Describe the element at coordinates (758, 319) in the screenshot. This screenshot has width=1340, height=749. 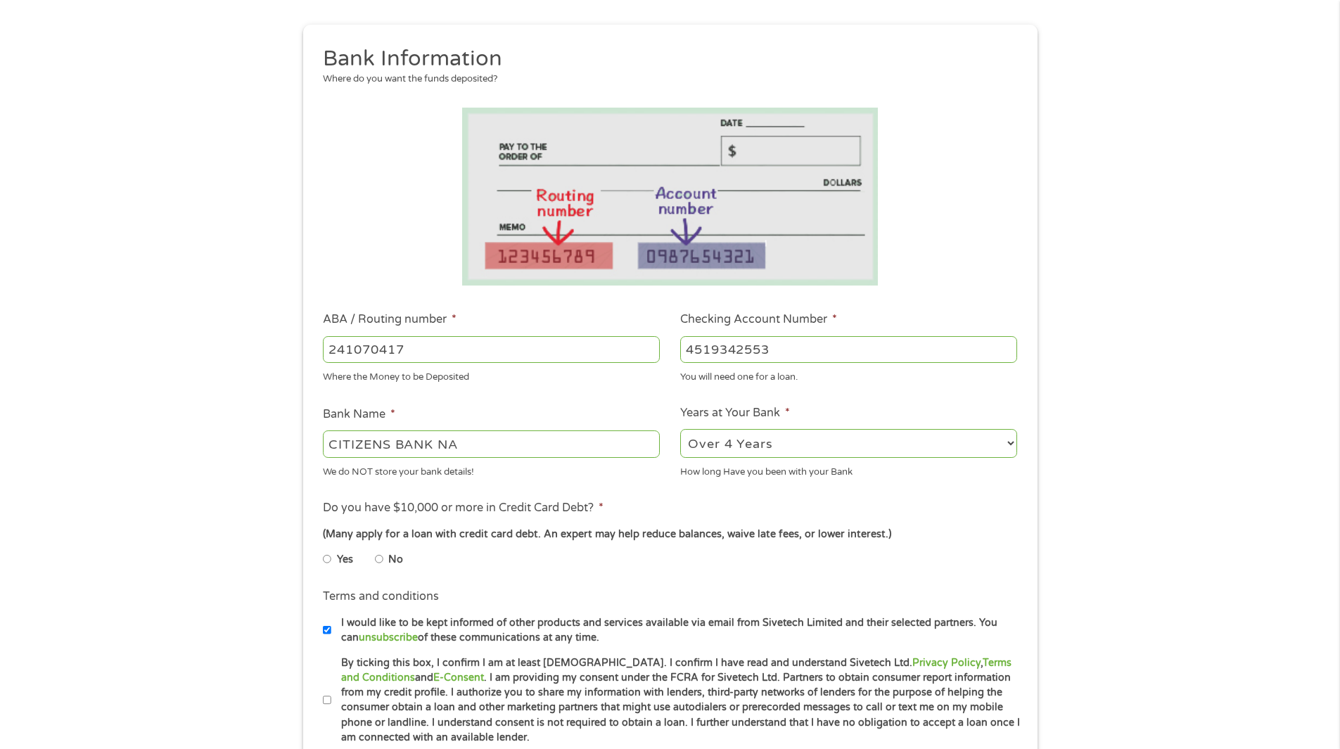
I see `label: Checking Account Number` at that location.